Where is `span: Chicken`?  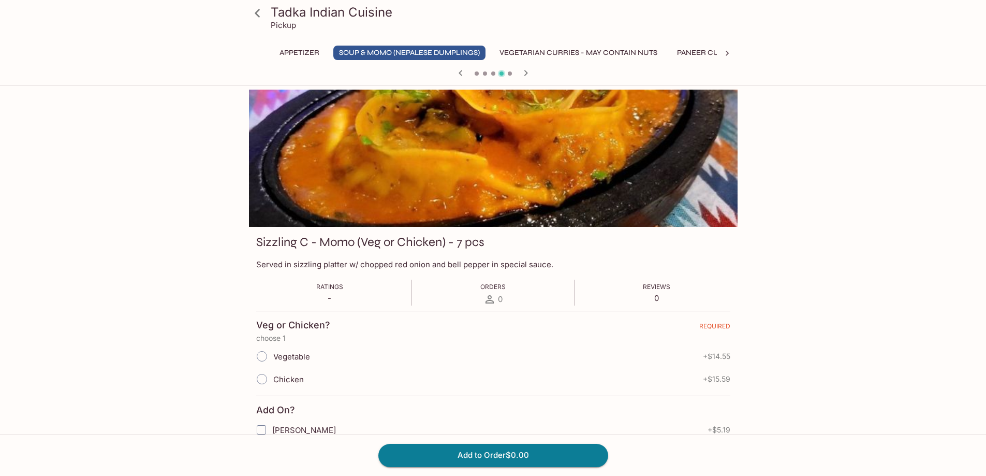
span: Chicken is located at coordinates (288, 379).